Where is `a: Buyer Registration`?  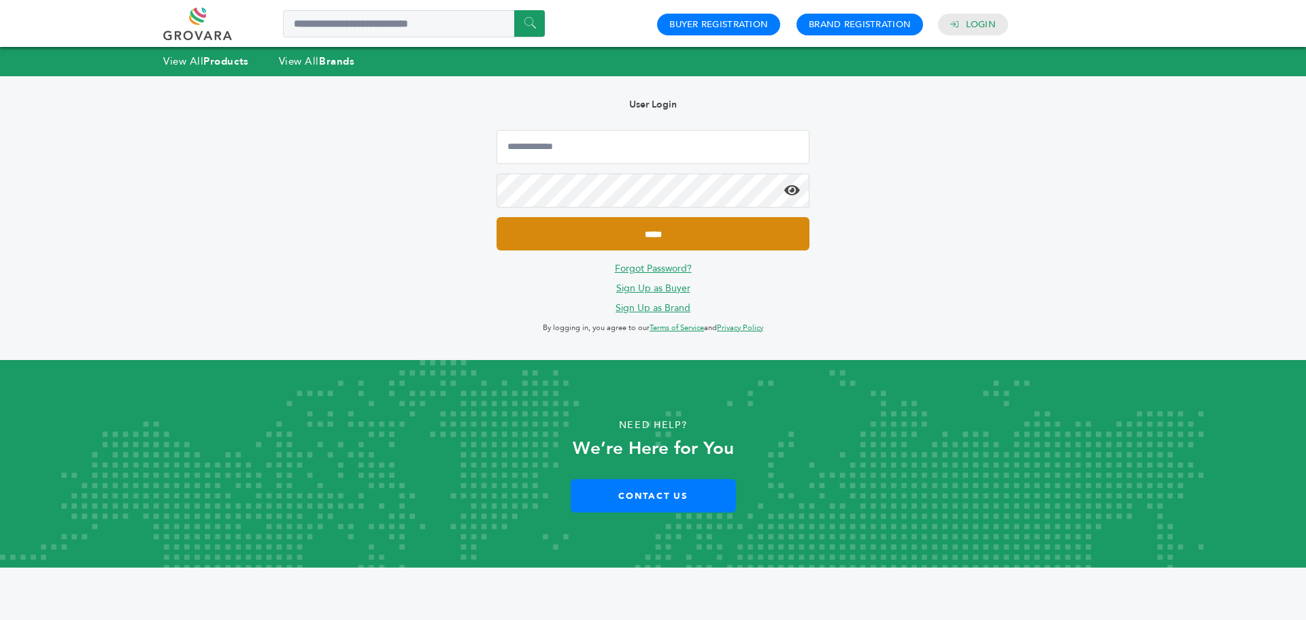
a: Buyer Registration is located at coordinates (718, 24).